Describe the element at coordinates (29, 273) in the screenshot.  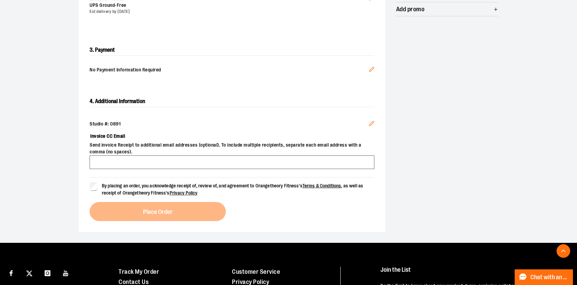
I see `a: Visit our X page` at that location.